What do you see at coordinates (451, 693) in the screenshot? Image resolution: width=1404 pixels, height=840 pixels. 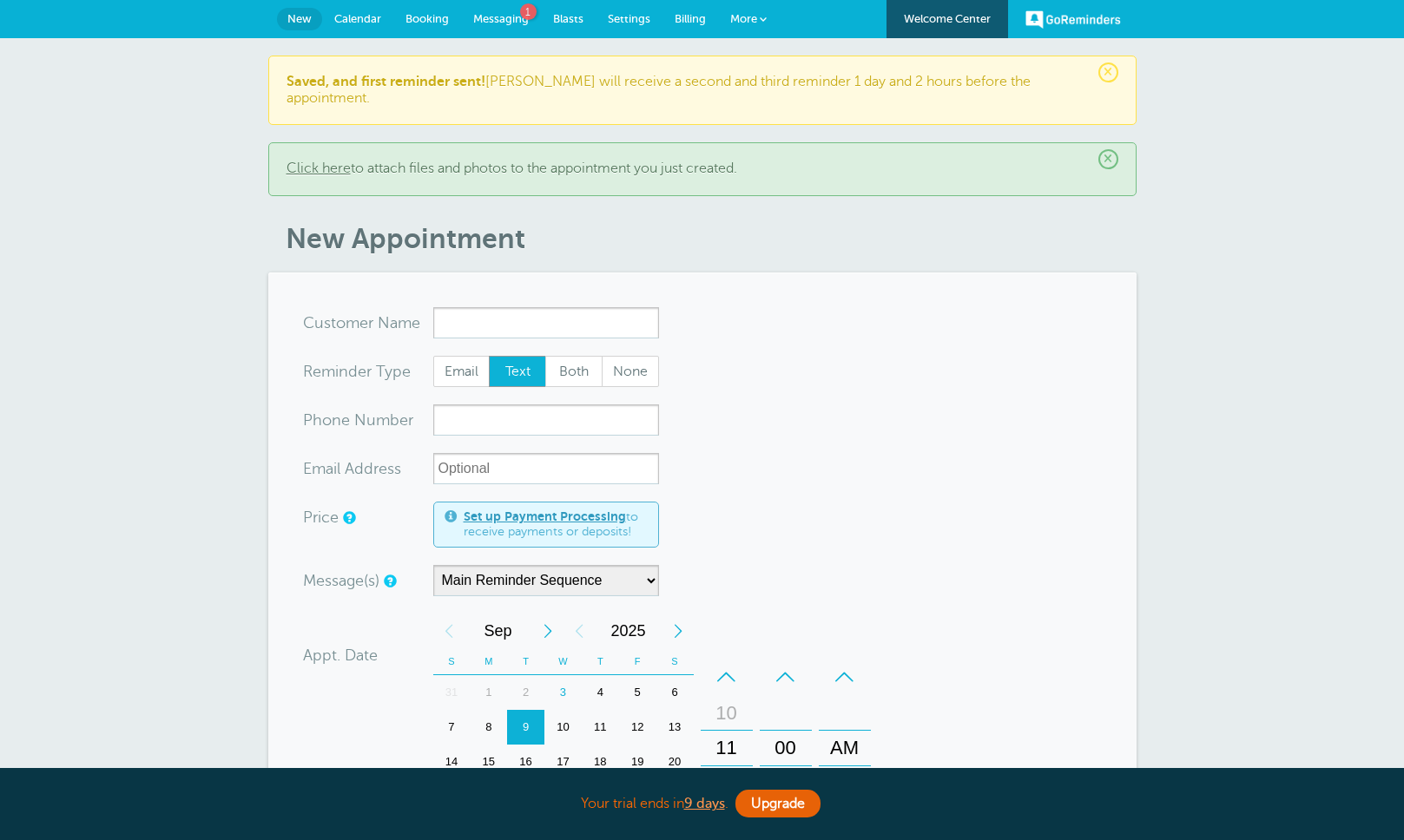 I see `div: 31` at bounding box center [451, 693].